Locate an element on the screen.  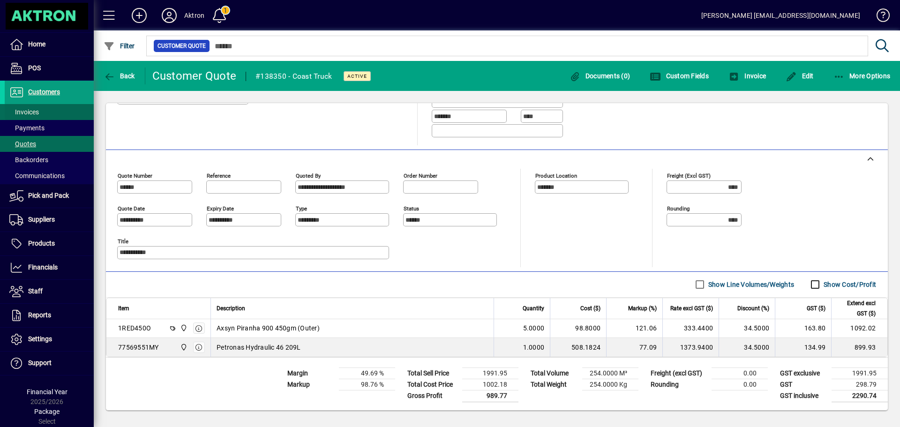
td: 98.76 % is located at coordinates (367, 384).